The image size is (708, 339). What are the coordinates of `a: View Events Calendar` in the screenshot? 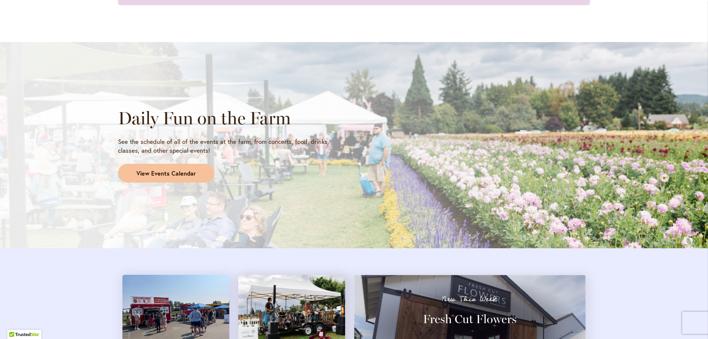 It's located at (166, 173).